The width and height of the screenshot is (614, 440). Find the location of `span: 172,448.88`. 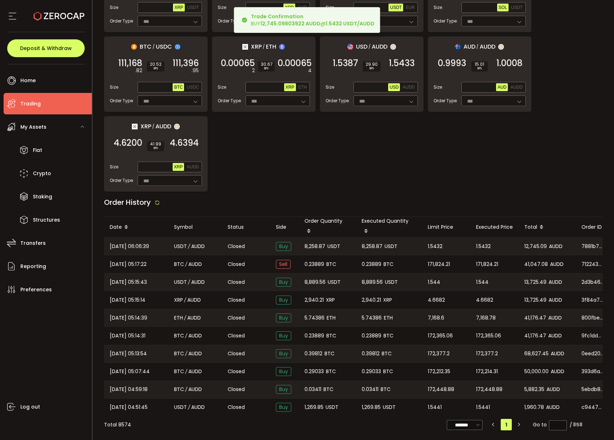

span: 172,448.88 is located at coordinates (441, 389).